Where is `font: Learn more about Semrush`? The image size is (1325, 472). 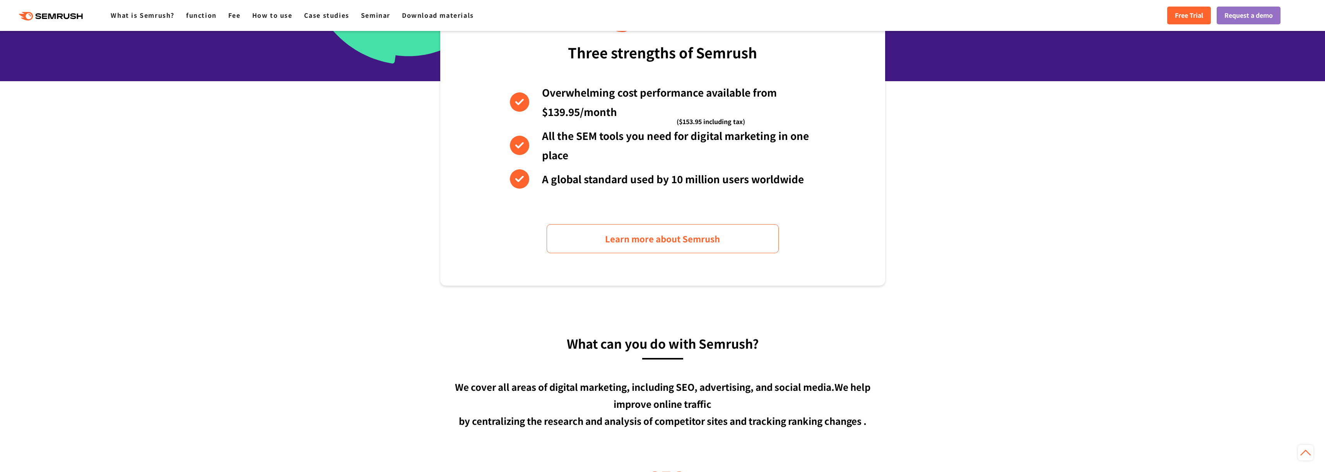
font: Learn more about Semrush is located at coordinates (662, 239).